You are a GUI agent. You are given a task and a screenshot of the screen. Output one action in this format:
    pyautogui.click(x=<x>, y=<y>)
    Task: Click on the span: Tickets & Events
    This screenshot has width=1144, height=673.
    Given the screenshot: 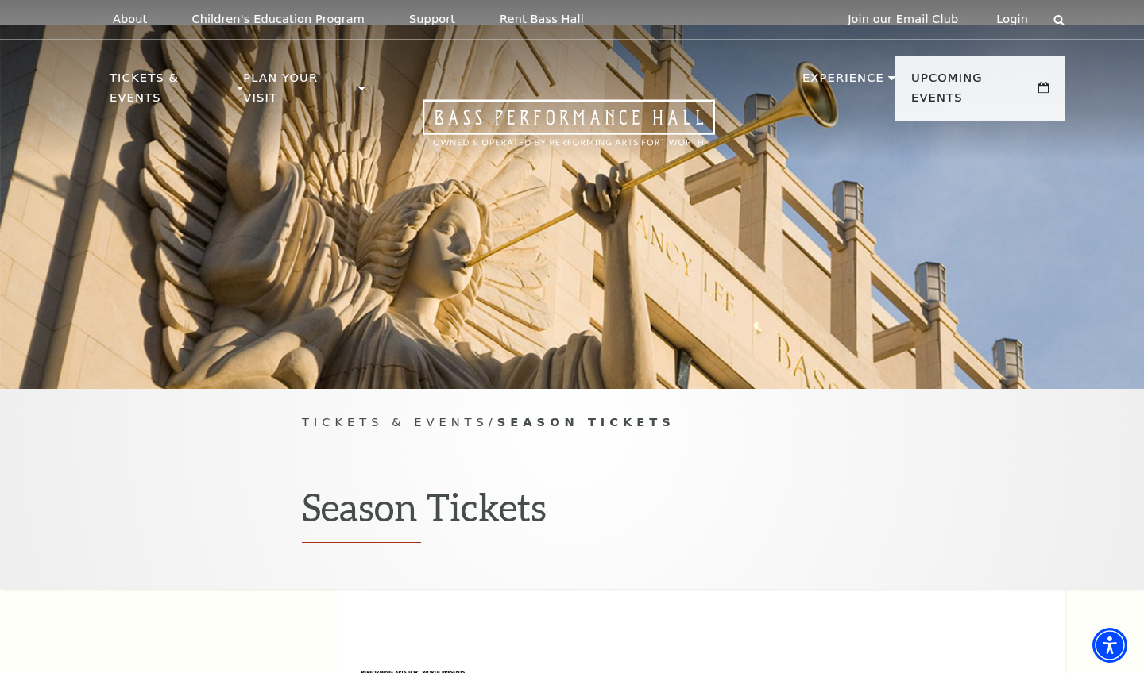 What is the action you would take?
    pyautogui.click(x=395, y=422)
    